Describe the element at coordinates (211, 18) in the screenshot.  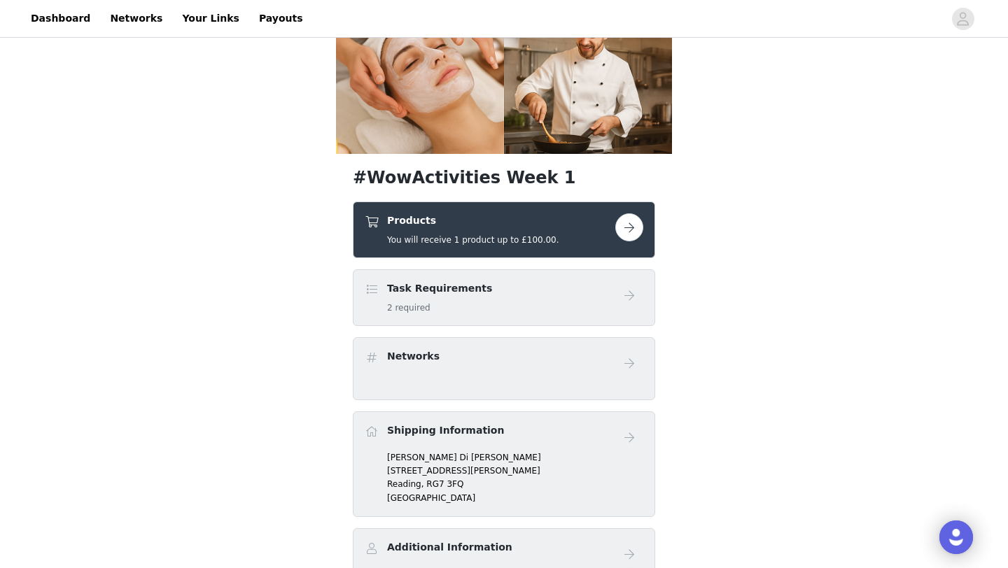
I see `a: Your Links` at that location.